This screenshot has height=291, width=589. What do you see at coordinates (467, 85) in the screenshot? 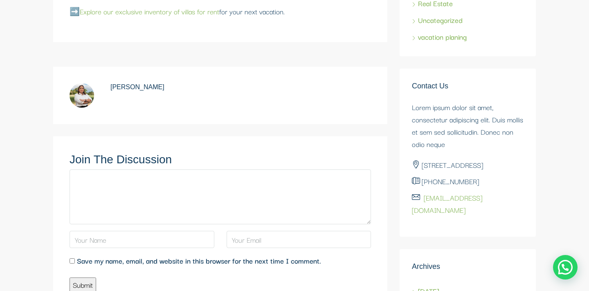
I see `h3: Contact Us` at bounding box center [467, 85].